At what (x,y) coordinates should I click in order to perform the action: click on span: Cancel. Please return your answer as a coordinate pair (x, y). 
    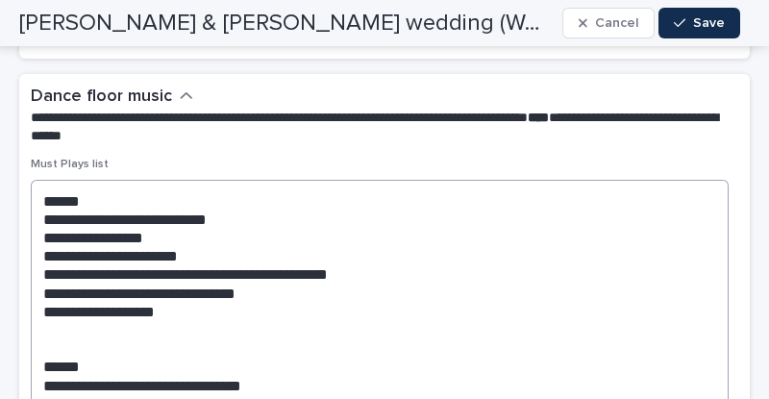
    Looking at the image, I should click on (616, 23).